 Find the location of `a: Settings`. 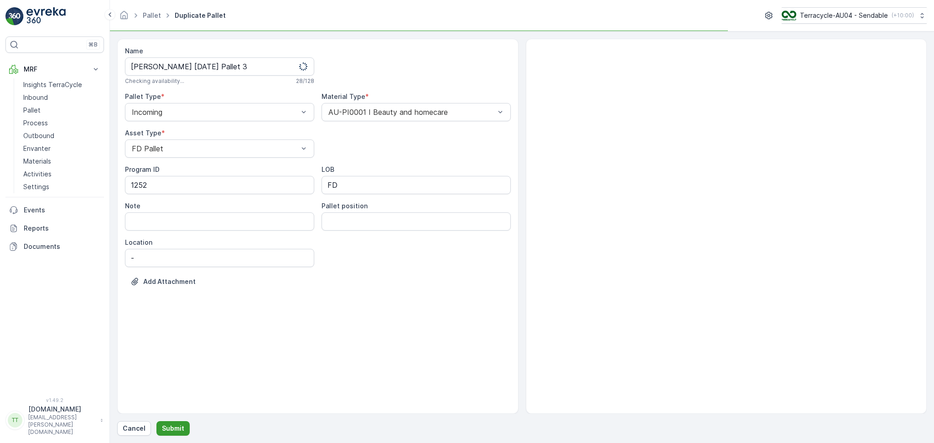

a: Settings is located at coordinates (62, 187).